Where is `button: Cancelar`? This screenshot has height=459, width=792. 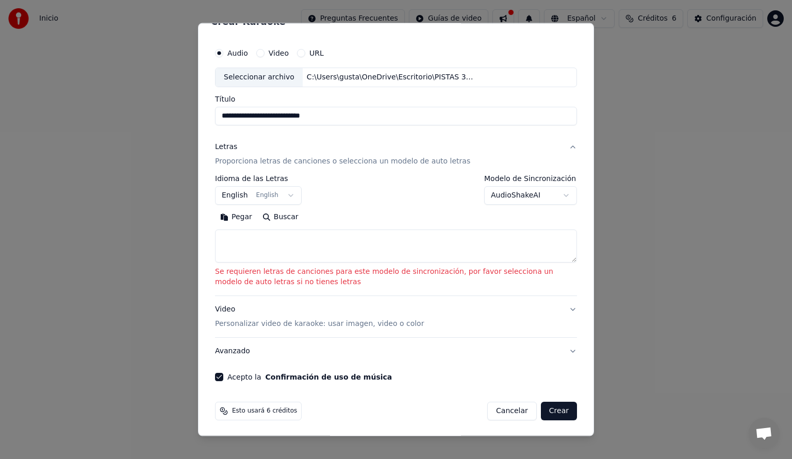
button: Cancelar is located at coordinates (512, 411).